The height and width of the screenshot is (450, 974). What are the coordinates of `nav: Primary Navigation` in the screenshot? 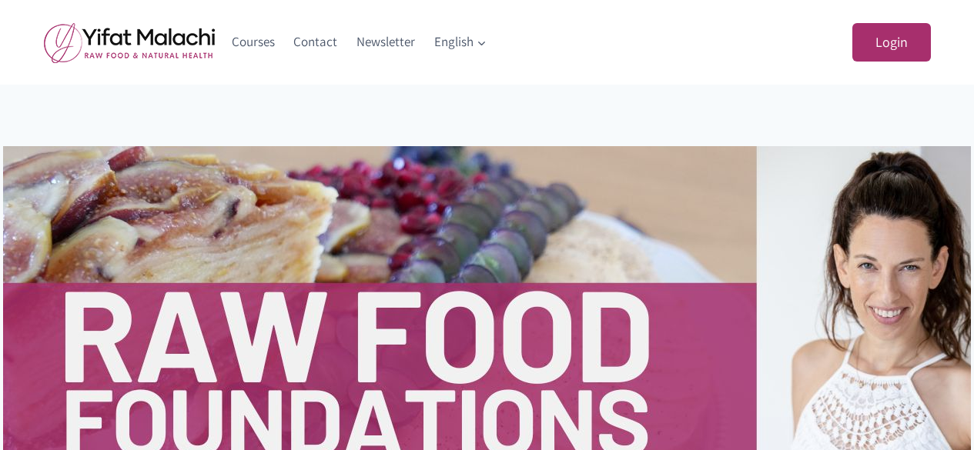 It's located at (359, 42).